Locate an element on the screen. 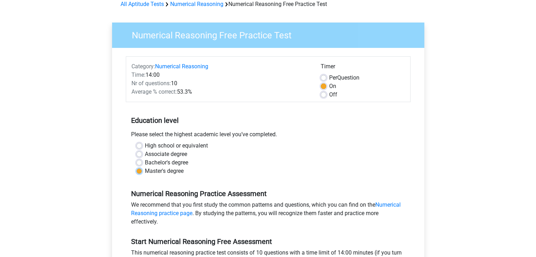  span: Per is located at coordinates (333, 77).